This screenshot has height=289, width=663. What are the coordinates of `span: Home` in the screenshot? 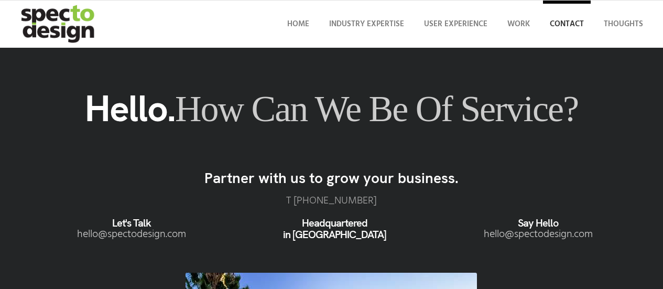 It's located at (298, 24).